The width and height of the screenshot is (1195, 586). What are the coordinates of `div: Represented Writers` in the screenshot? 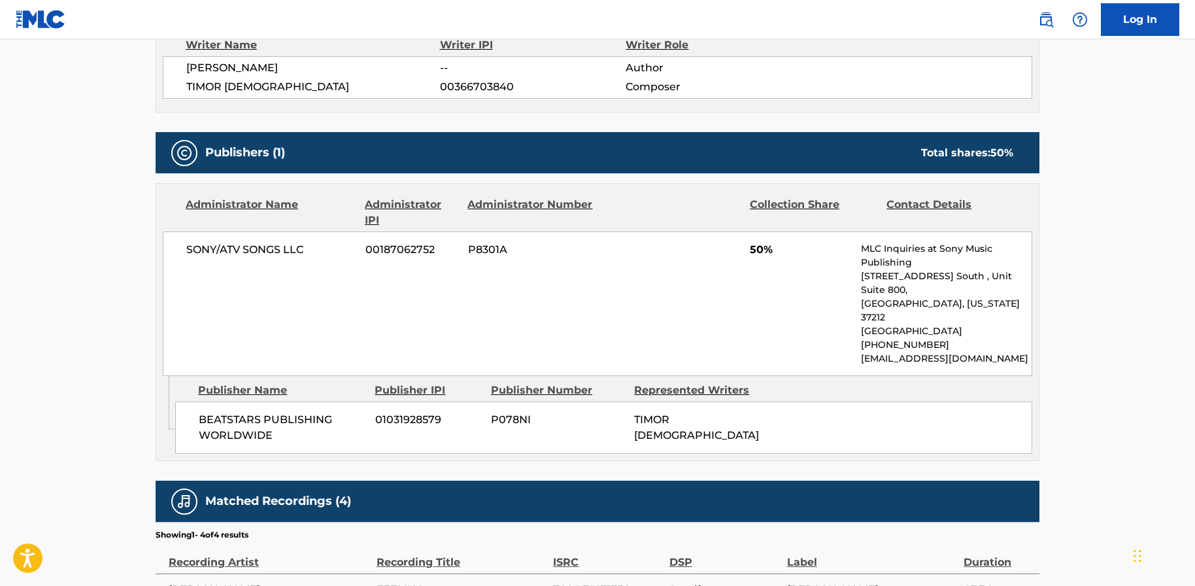 It's located at (701, 390).